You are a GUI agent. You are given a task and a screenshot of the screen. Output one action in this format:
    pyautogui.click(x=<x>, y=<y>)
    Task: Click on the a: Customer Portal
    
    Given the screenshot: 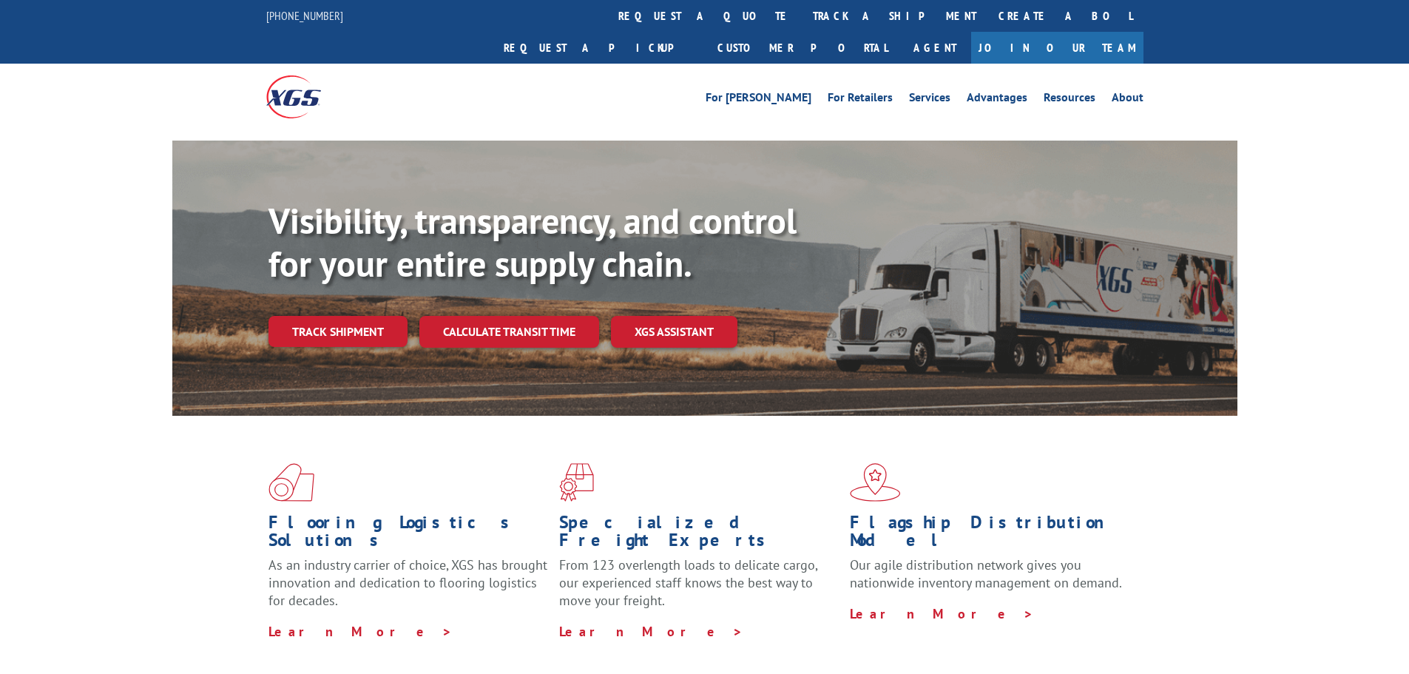 What is the action you would take?
    pyautogui.click(x=803, y=47)
    